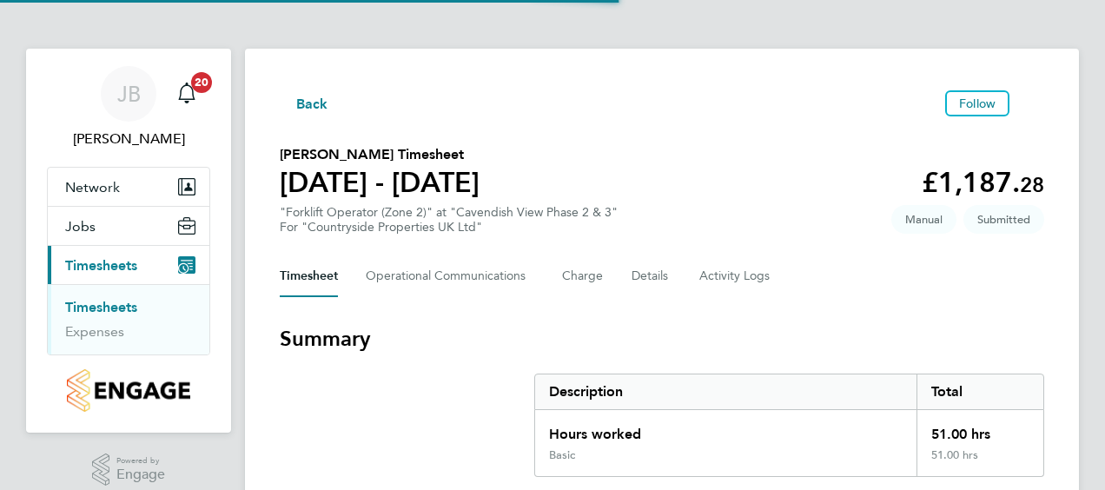 The height and width of the screenshot is (490, 1105). What do you see at coordinates (308, 276) in the screenshot?
I see `button: Timesheet` at bounding box center [308, 276].